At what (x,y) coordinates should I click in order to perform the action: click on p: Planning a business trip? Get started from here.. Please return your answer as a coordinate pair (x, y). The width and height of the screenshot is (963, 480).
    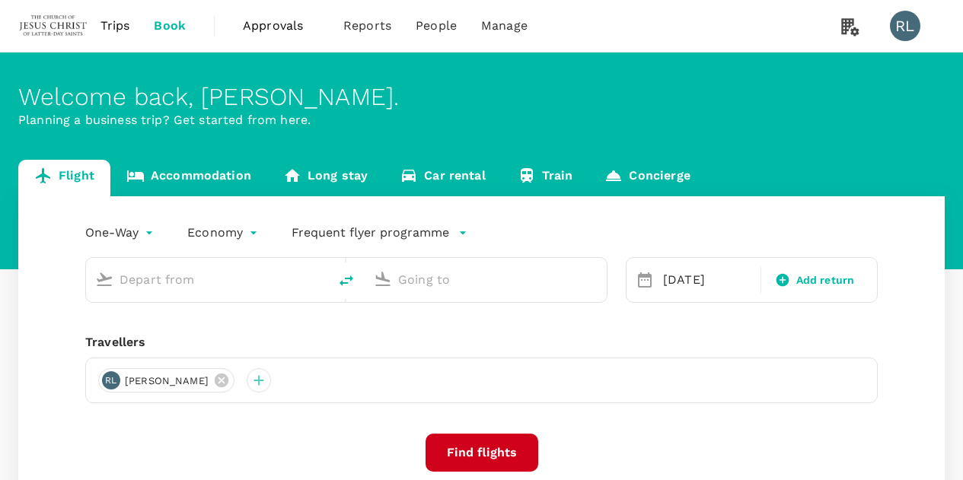
    Looking at the image, I should click on (481, 120).